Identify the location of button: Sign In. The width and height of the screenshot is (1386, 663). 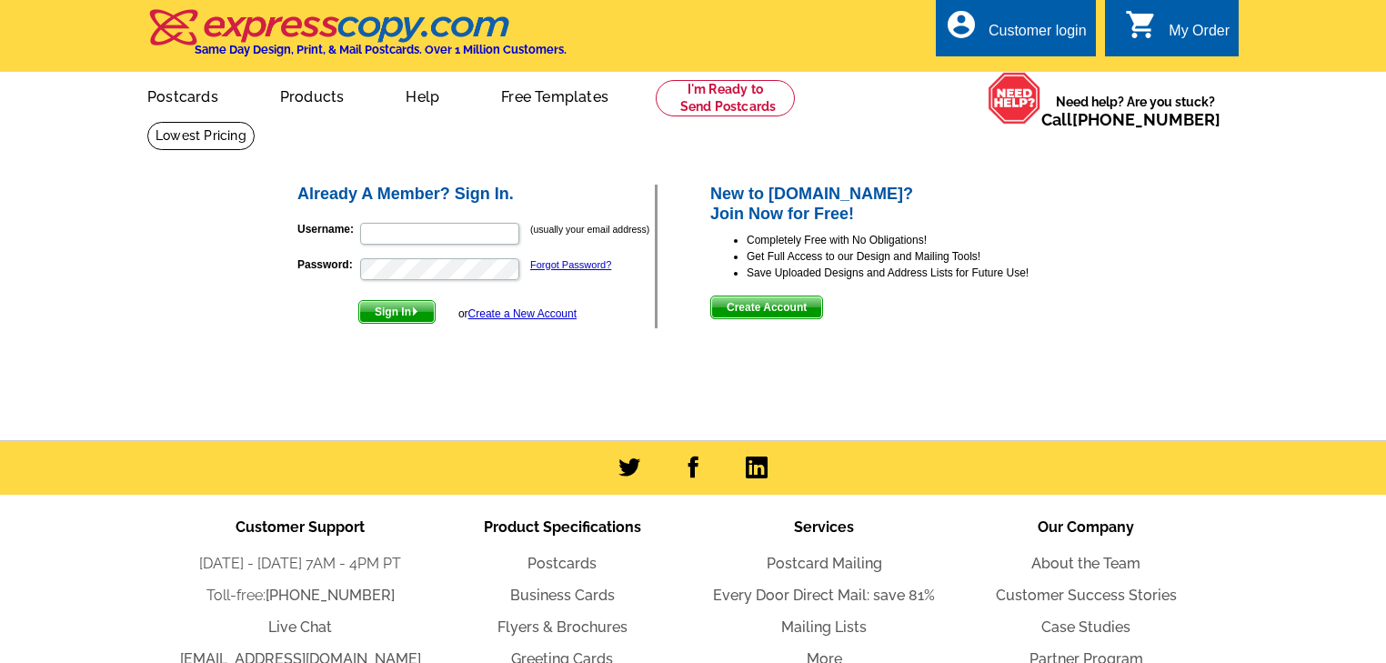
(397, 312).